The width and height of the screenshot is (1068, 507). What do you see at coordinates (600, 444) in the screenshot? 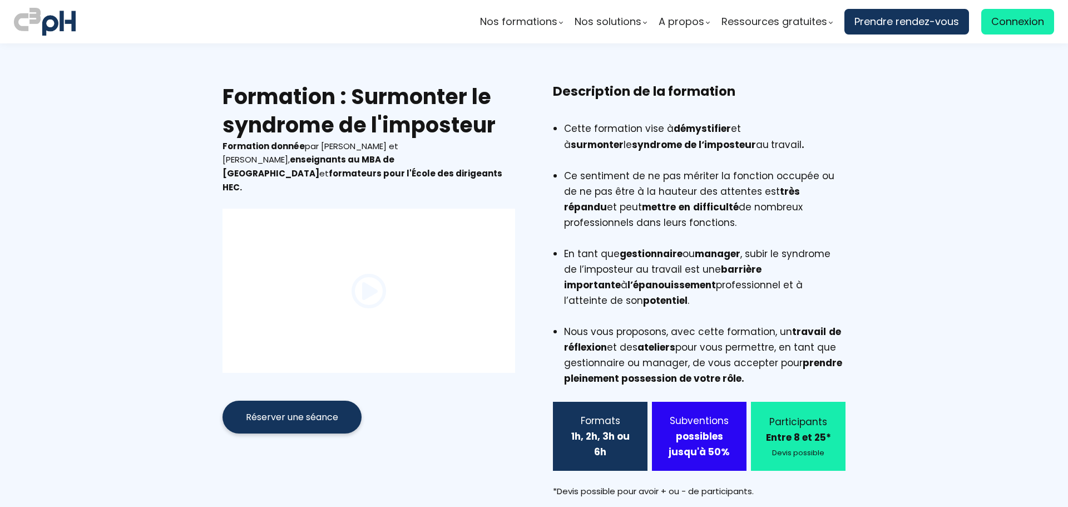
I see `b: 1h, 2h, 3h ou 6h` at bounding box center [600, 444].